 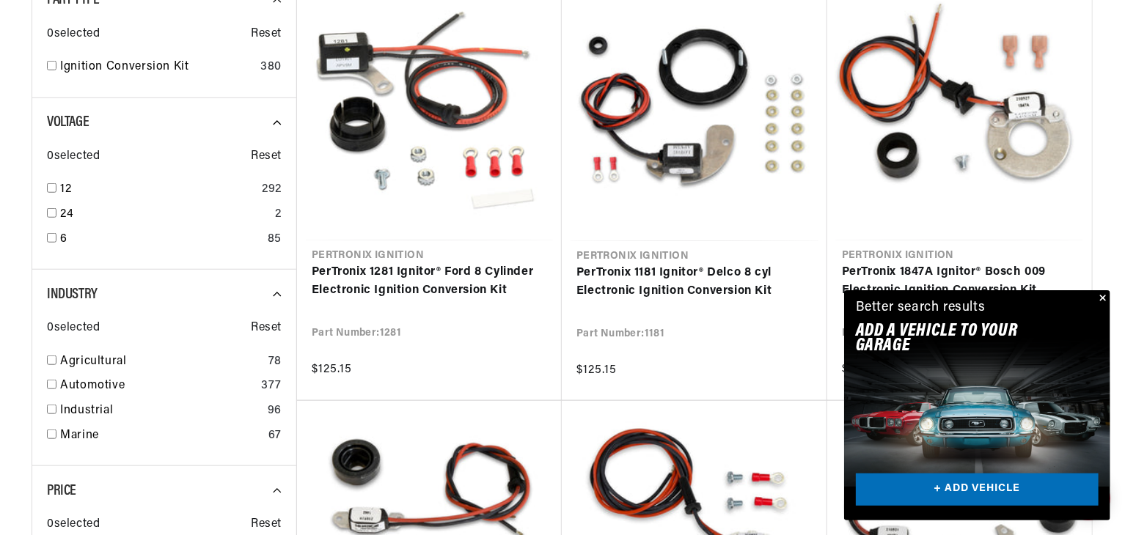 I want to click on h2: Add A VEHICLE to your garage, so click(x=958, y=339).